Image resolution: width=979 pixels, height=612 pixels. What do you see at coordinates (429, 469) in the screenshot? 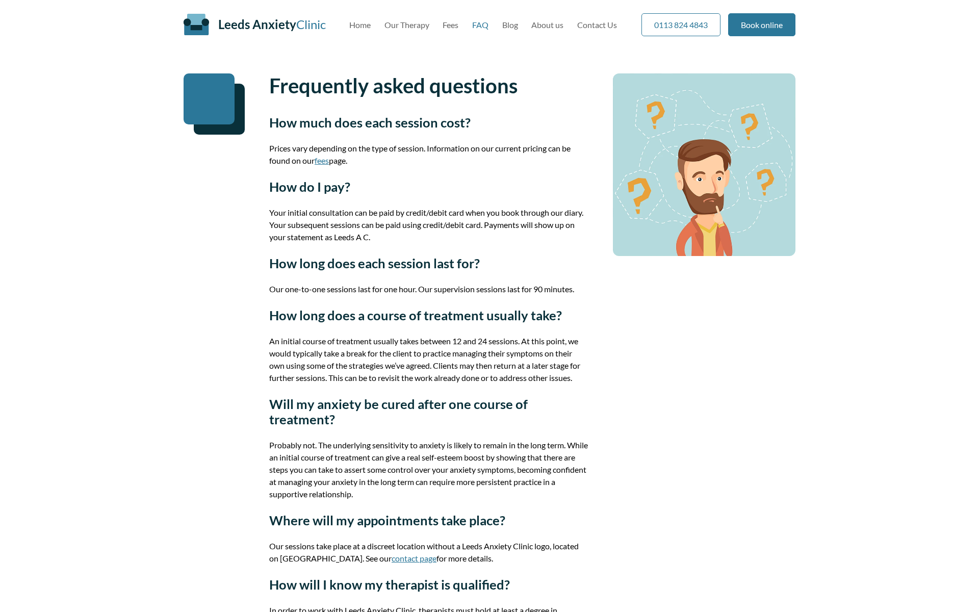
I see `p: Probably not. The underlying sensitivity to anxiety is likely to remain in the long term. While a...` at bounding box center [429, 469].